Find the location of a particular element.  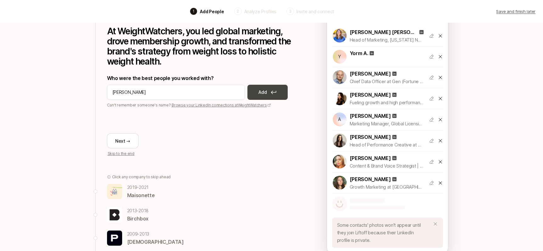

p: 1 is located at coordinates (194, 11).